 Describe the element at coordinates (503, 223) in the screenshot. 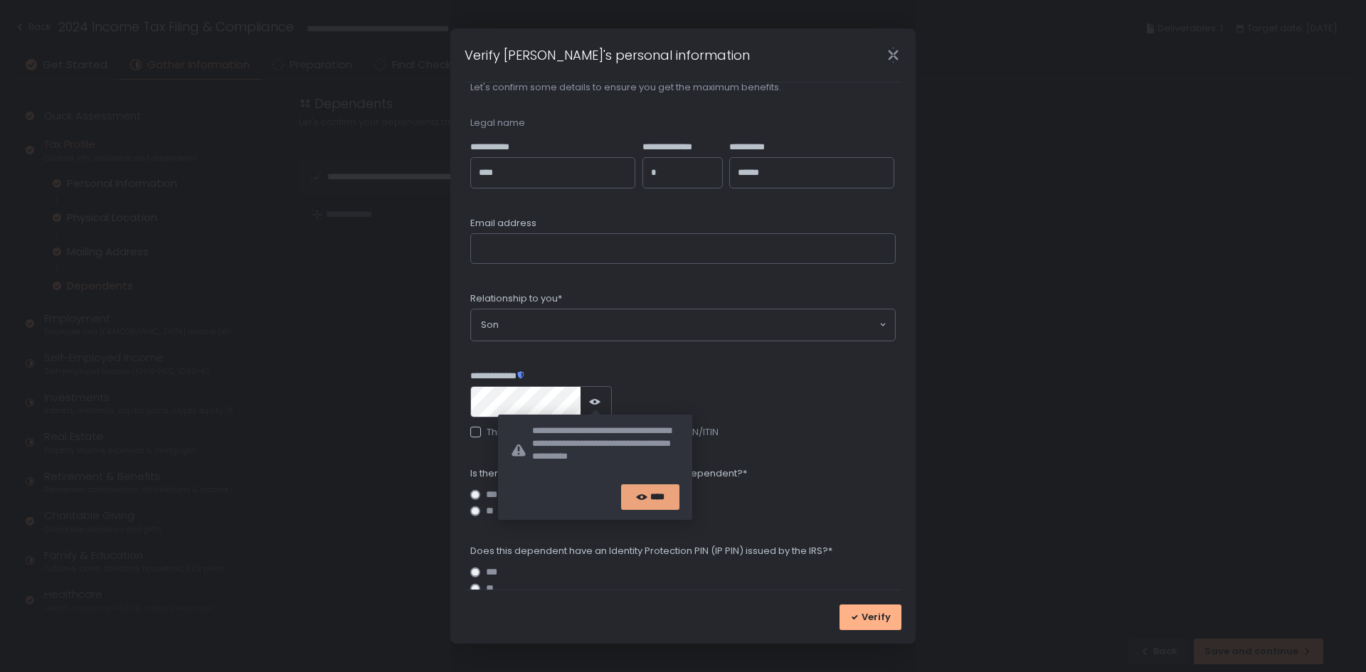

I see `span: Email address` at that location.